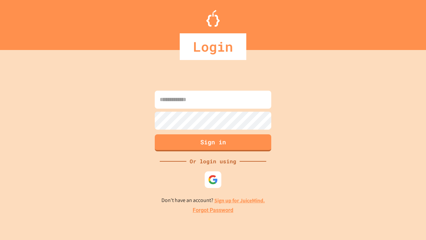 The width and height of the screenshot is (426, 240). Describe the element at coordinates (240, 200) in the screenshot. I see `a: Sign up for JuiceMind.` at that location.